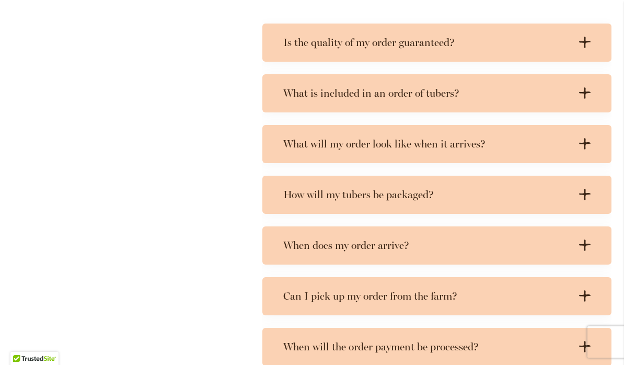 The width and height of the screenshot is (624, 365). Describe the element at coordinates (437, 144) in the screenshot. I see `summary: What will my order look like when it arrives?` at that location.